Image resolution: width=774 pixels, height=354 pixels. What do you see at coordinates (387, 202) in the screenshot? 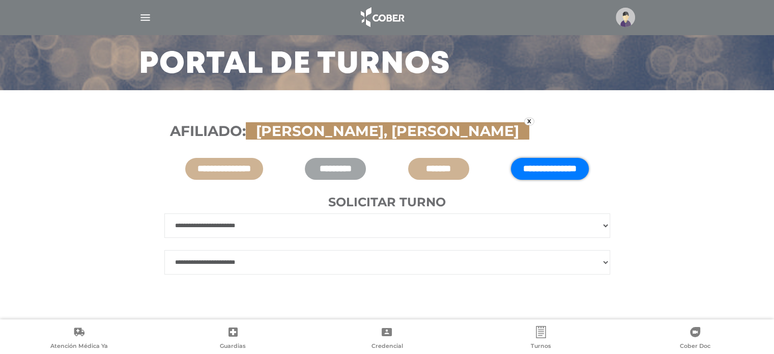
I see `h4: Solicitar turno` at bounding box center [387, 202].